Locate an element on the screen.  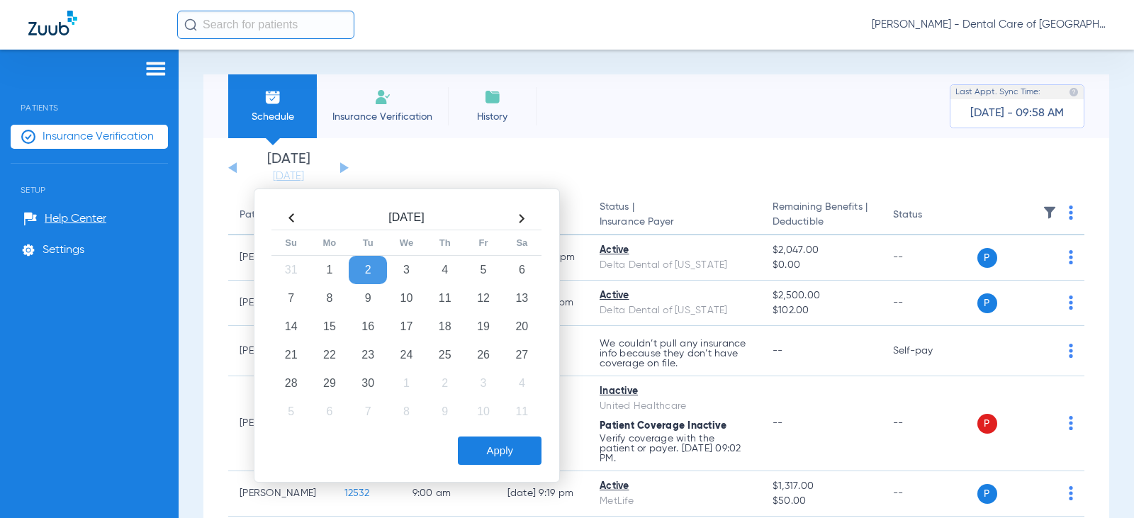
span: Settings is located at coordinates (63, 250).